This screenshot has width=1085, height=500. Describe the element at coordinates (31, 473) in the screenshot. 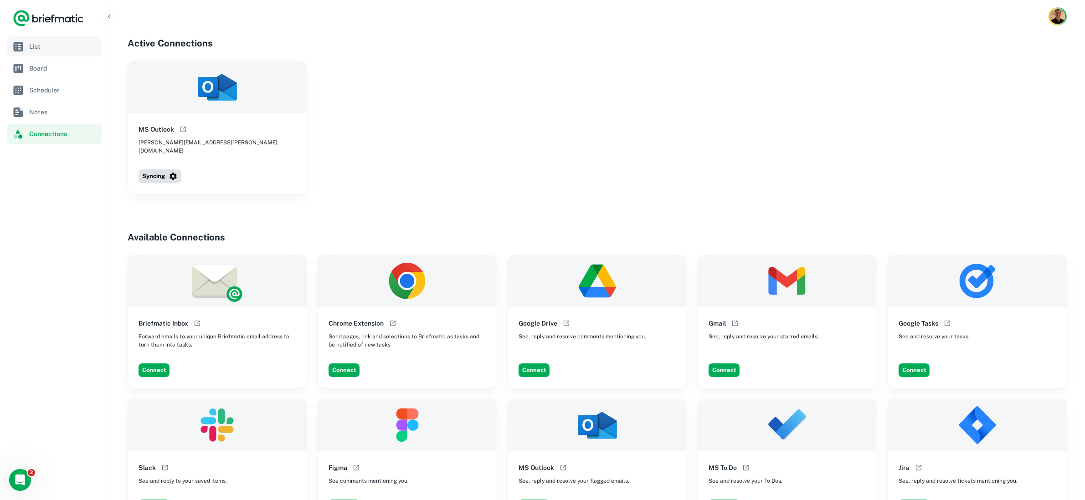

I see `span: 2` at that location.